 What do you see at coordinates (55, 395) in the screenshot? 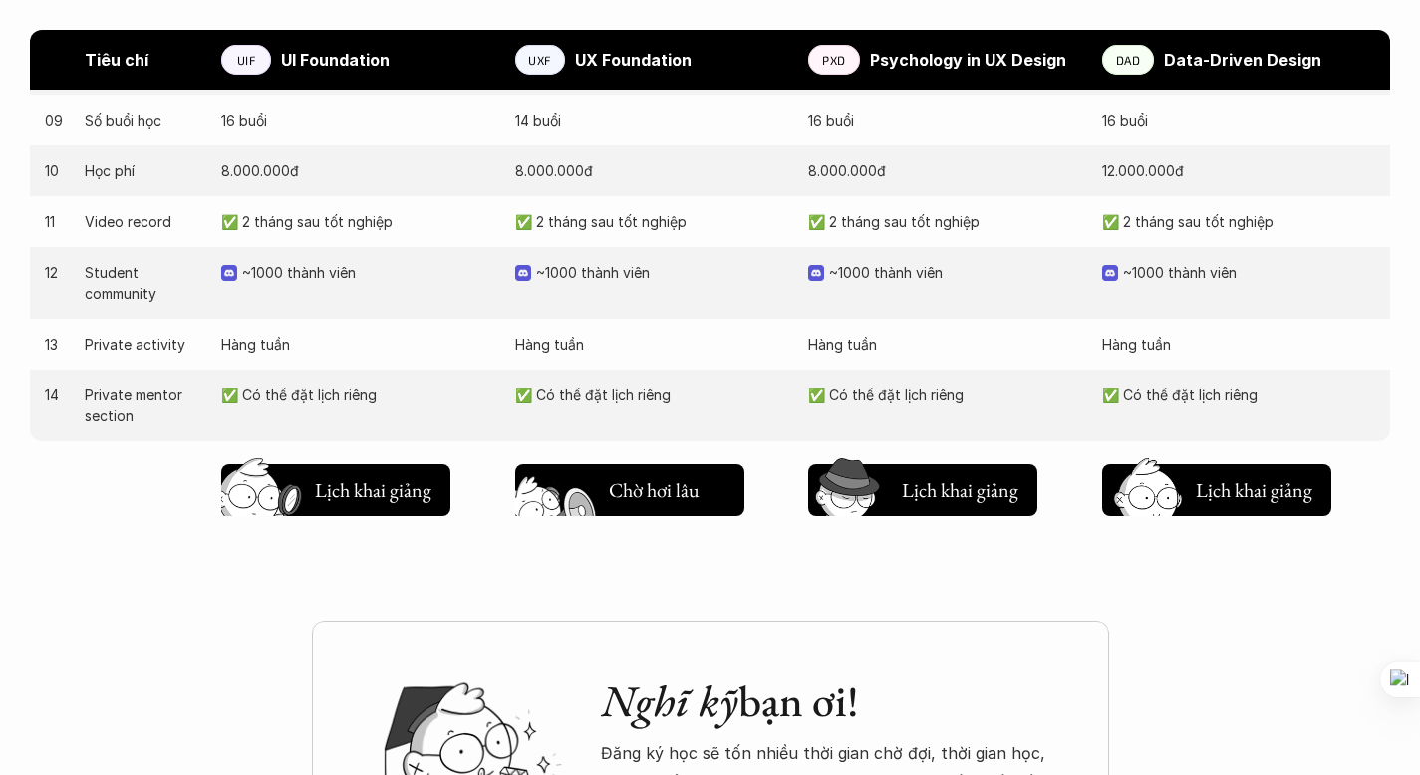
I see `p: 14` at bounding box center [55, 395].